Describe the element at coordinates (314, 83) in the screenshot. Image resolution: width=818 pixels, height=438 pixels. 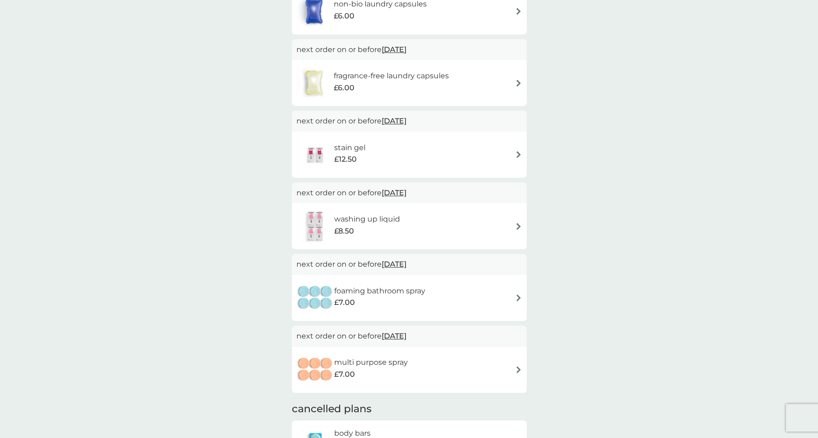
I see `img: fragrance-free laundry capsules` at that location.